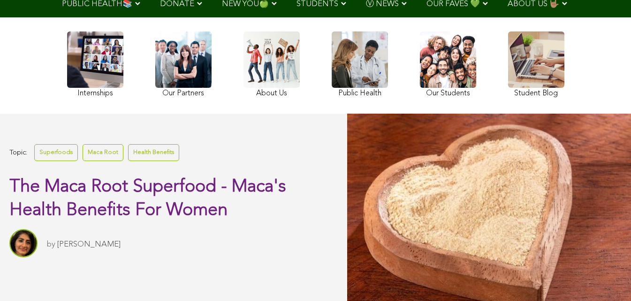  I want to click on span: Topic:, so click(18, 153).